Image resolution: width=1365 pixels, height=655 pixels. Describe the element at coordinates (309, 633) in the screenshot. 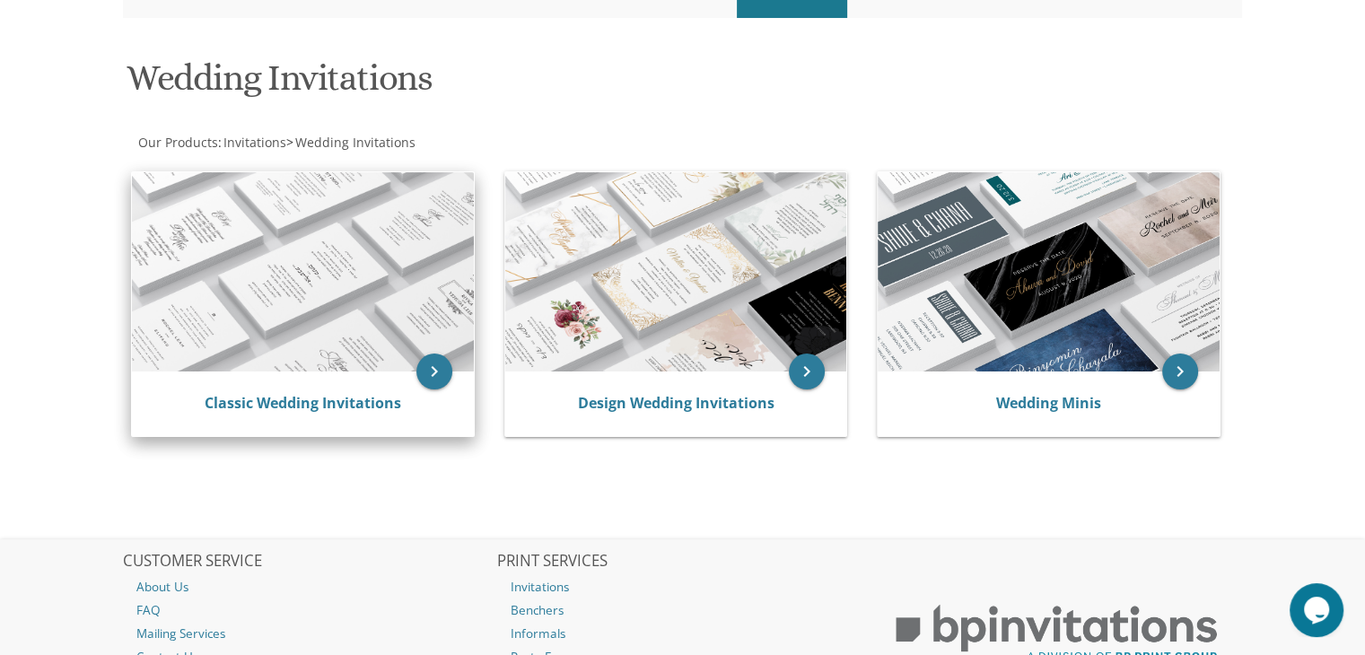

I see `a: Mailing Services` at that location.